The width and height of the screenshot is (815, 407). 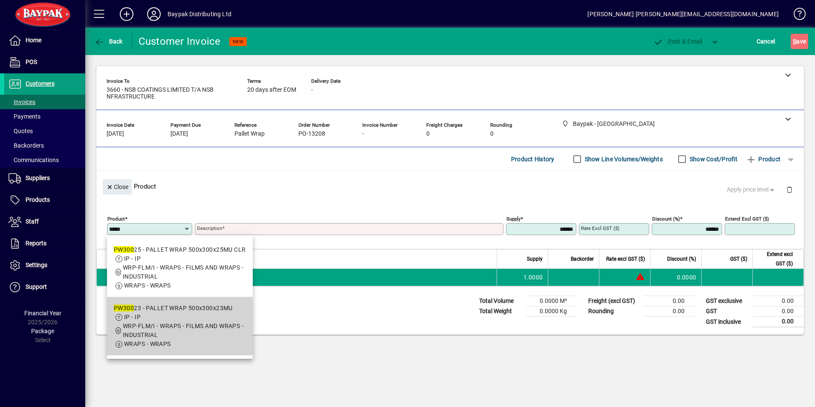 What do you see at coordinates (600, 228) in the screenshot?
I see `mat-label: Rate excl GST ($)` at bounding box center [600, 228].